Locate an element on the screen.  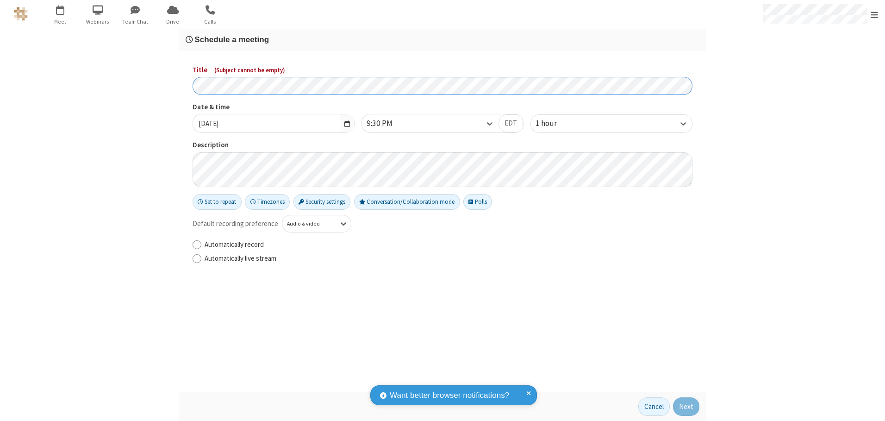
span: Drive is located at coordinates (173, 22).